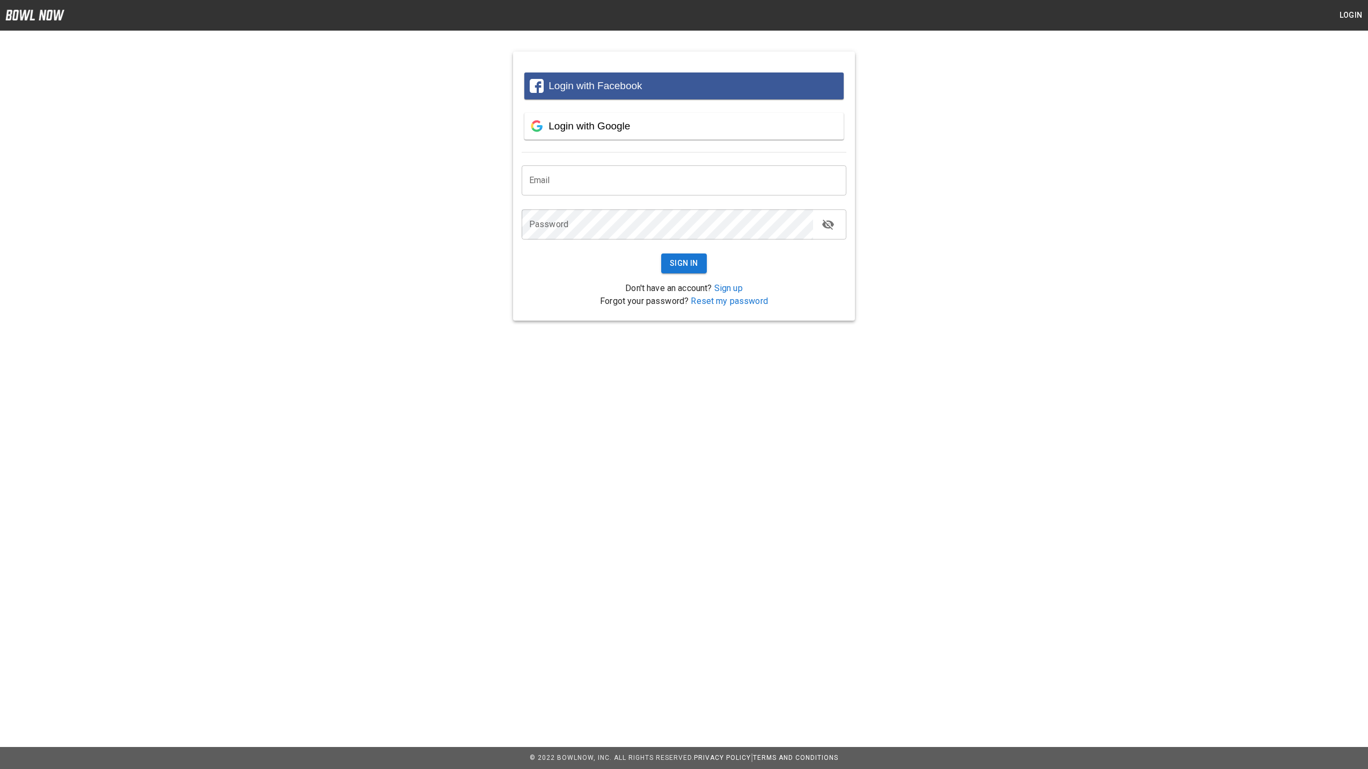  What do you see at coordinates (730, 301) in the screenshot?
I see `a: Reset my password` at bounding box center [730, 301].